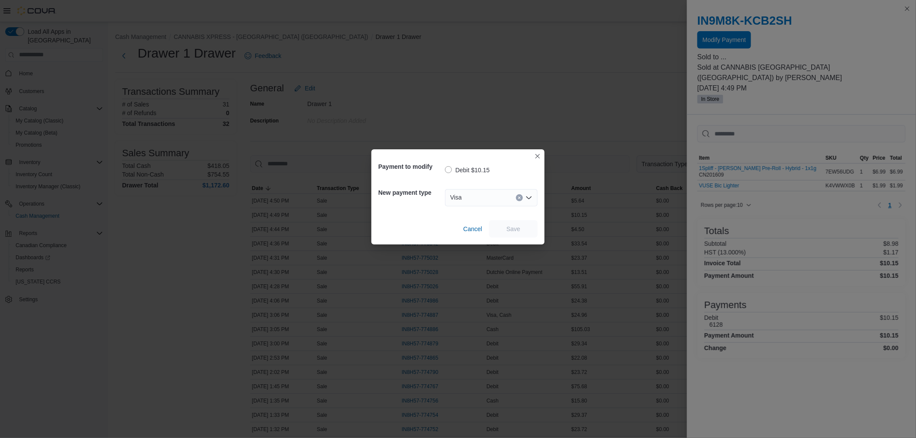 This screenshot has height=438, width=916. What do you see at coordinates (514, 229) in the screenshot?
I see `span: Save` at bounding box center [514, 229].